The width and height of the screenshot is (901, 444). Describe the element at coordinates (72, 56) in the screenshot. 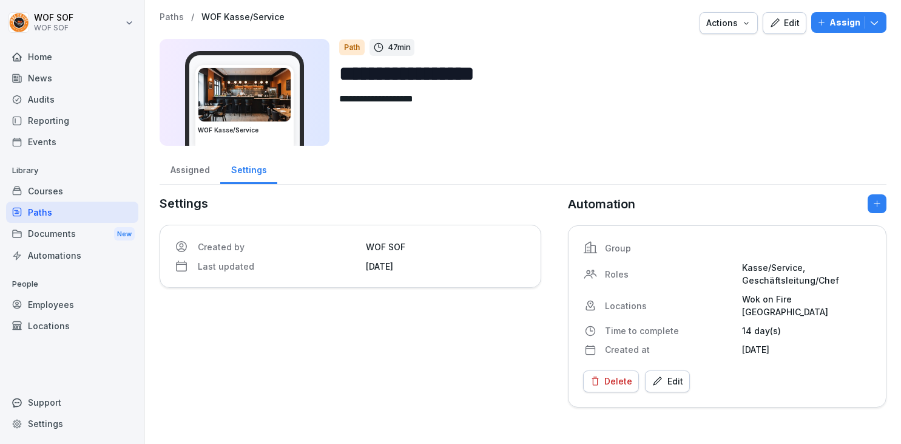

I see `div: Home` at that location.